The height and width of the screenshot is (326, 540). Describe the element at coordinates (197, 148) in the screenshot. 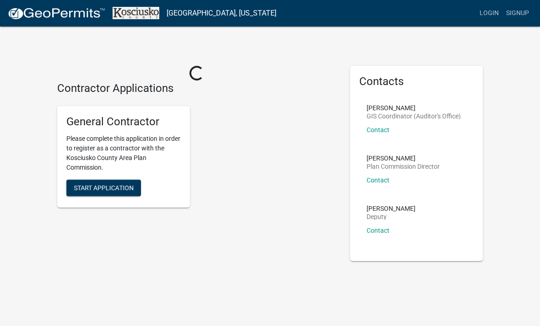

I see `wm-workflow-list-section: Contractor Applications` at that location.